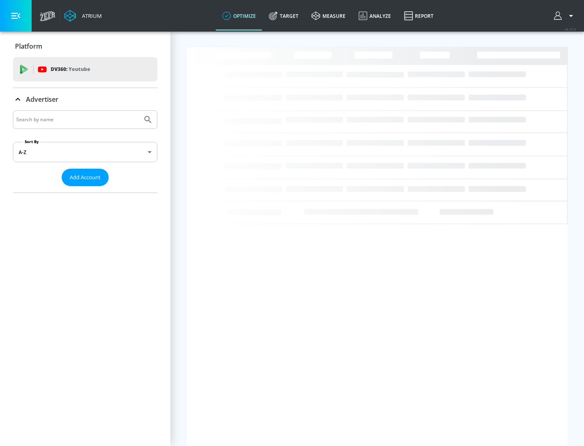  Describe the element at coordinates (85, 152) in the screenshot. I see `div: A-Z` at that location.